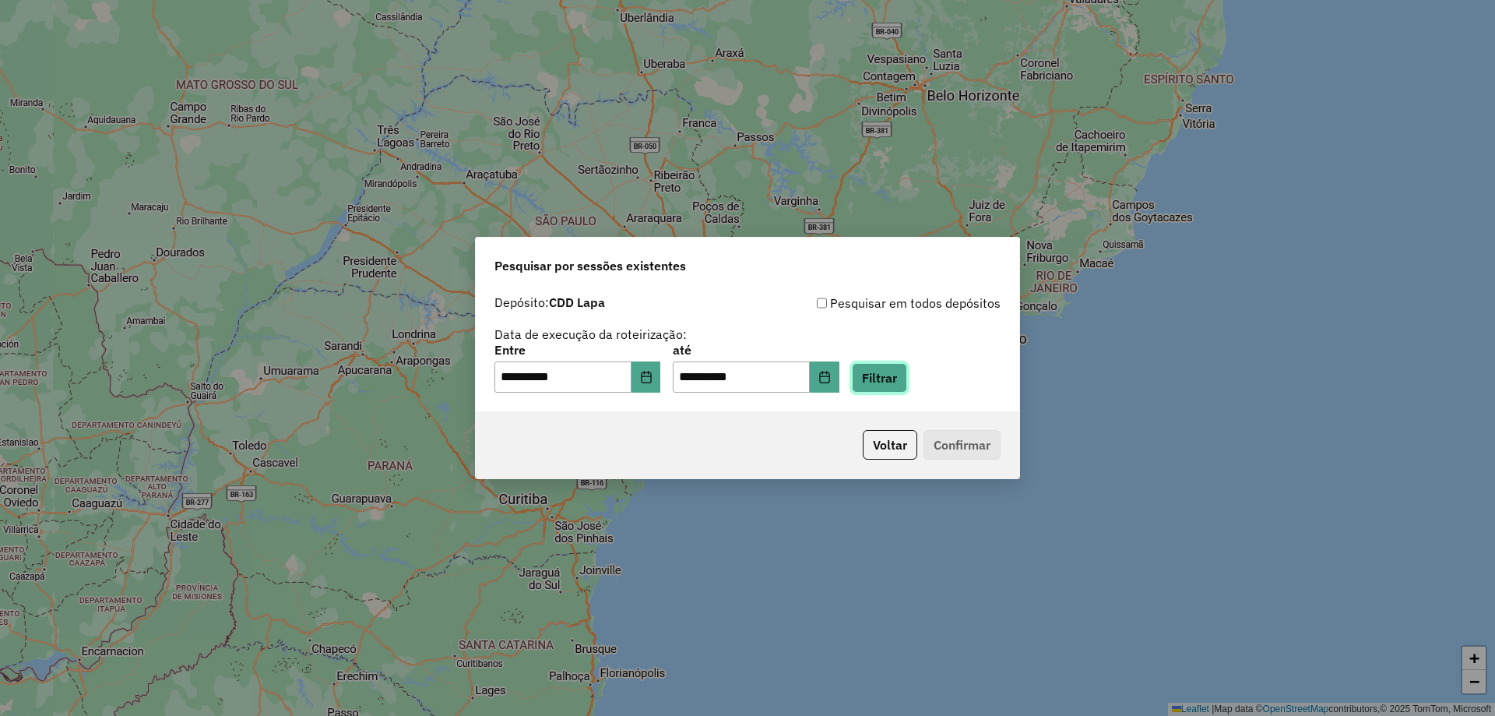  I want to click on label: Data de execução da roteirização:, so click(590, 334).